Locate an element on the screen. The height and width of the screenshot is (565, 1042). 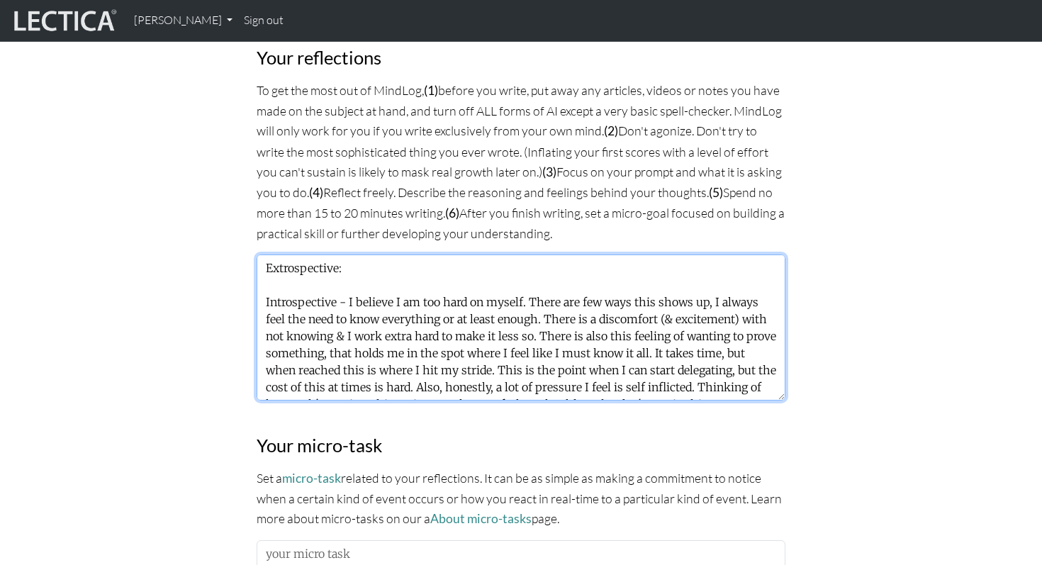
strong: (6) is located at coordinates (452, 213).